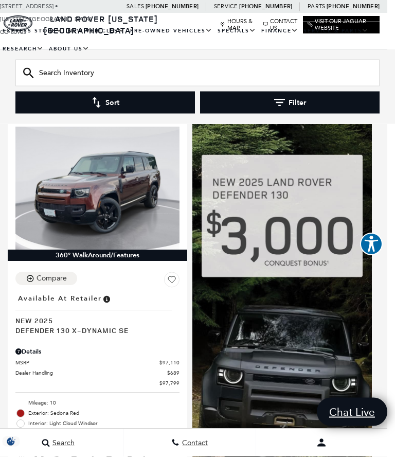 The height and width of the screenshot is (457, 395). I want to click on div: Compare, so click(51, 279).